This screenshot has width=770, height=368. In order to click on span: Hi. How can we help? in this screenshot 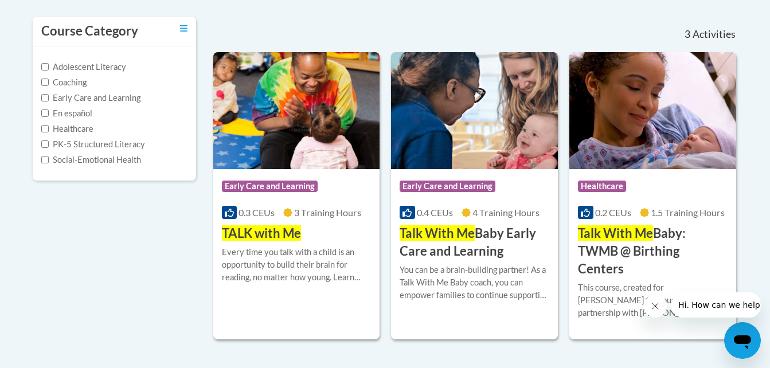, I will do `click(50, 13)`.